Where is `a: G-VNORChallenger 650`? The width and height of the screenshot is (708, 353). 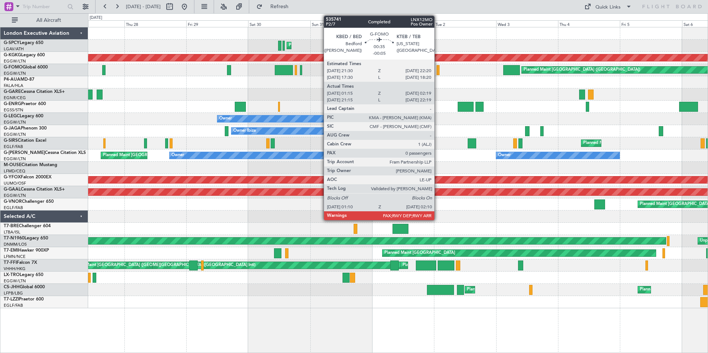
a: G-VNORChallenger 650 is located at coordinates (29, 202).